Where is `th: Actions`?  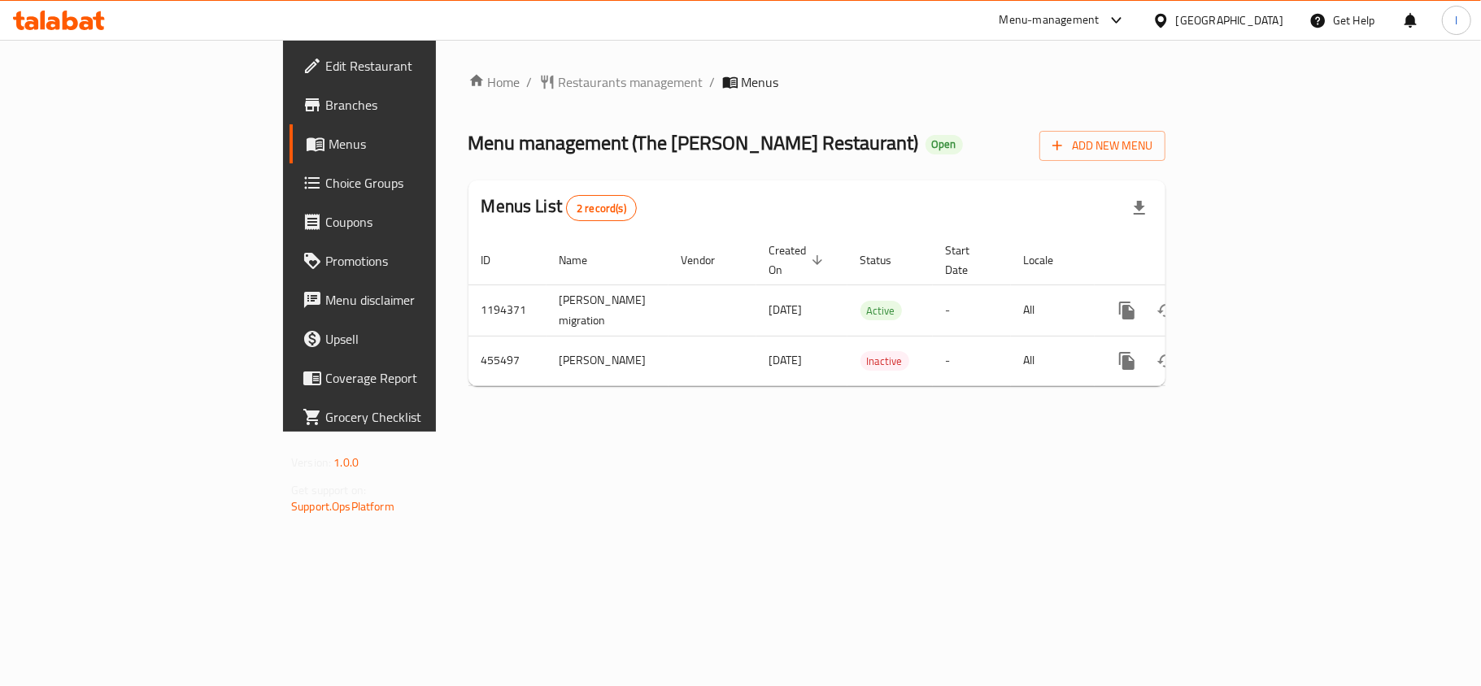 th: Actions is located at coordinates (1186, 260).